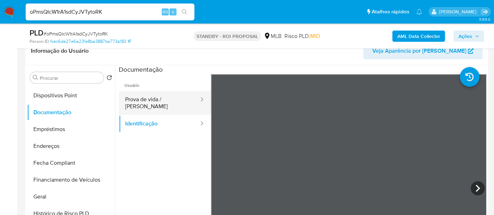 The image size is (494, 215). What do you see at coordinates (71, 129) in the screenshot?
I see `button: Empréstimos` at bounding box center [71, 129].